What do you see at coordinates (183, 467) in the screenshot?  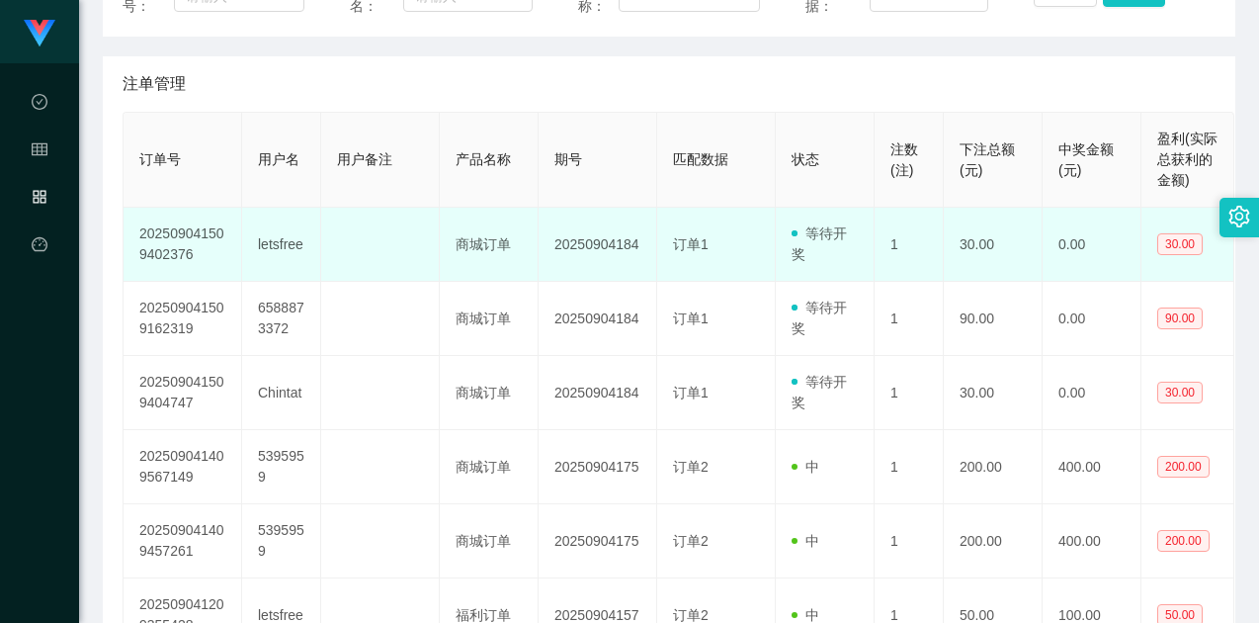 I see `td: 202509041409567149` at bounding box center [183, 467].